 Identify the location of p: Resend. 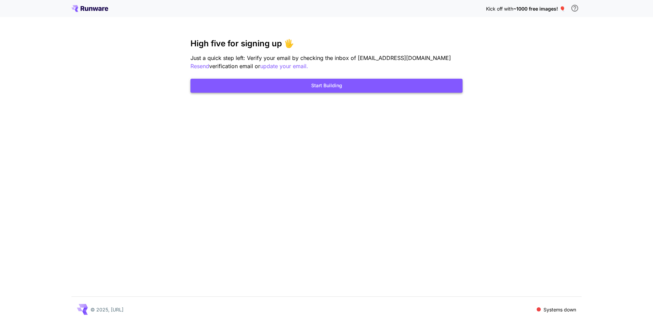
(200, 66).